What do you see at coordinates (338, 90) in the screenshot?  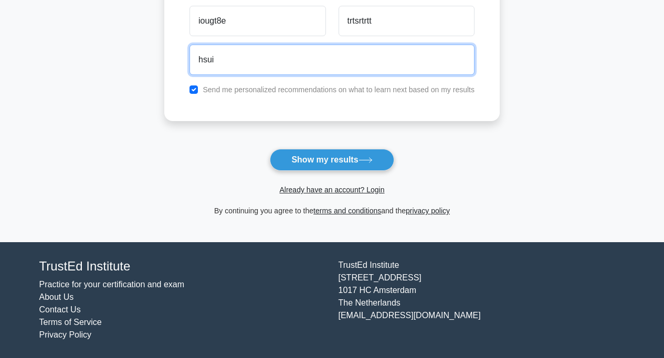 I see `label: Send me personalized recommendations on what to learn next based on my results` at bounding box center [338, 90].